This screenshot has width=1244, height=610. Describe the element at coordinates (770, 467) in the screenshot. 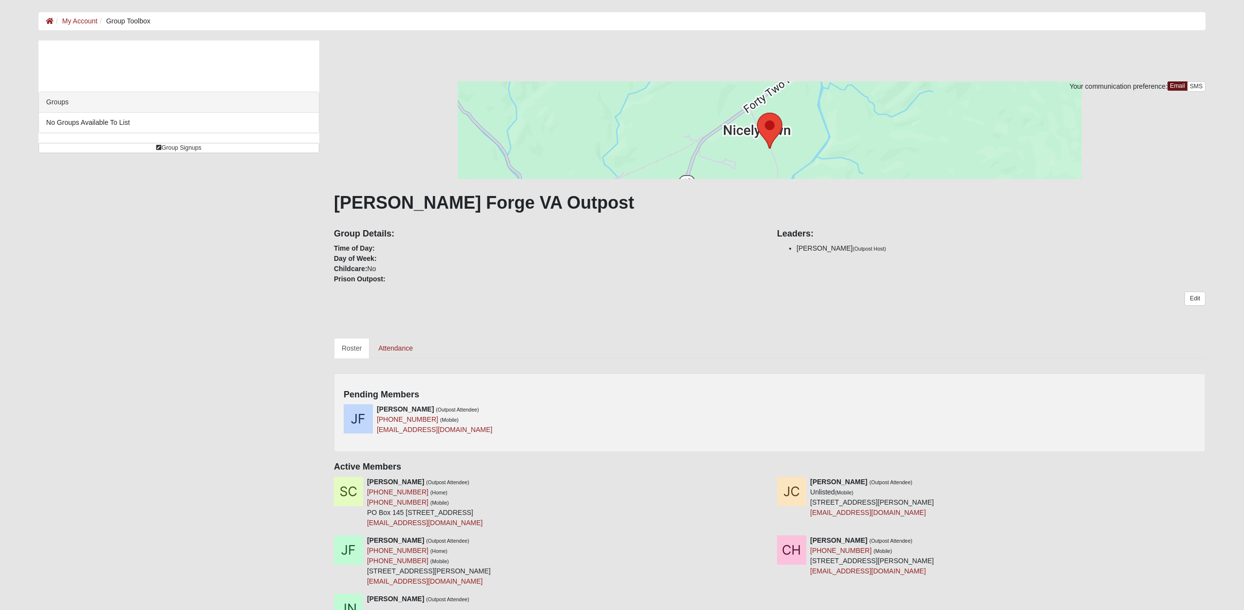

I see `h4: Active Members` at that location.